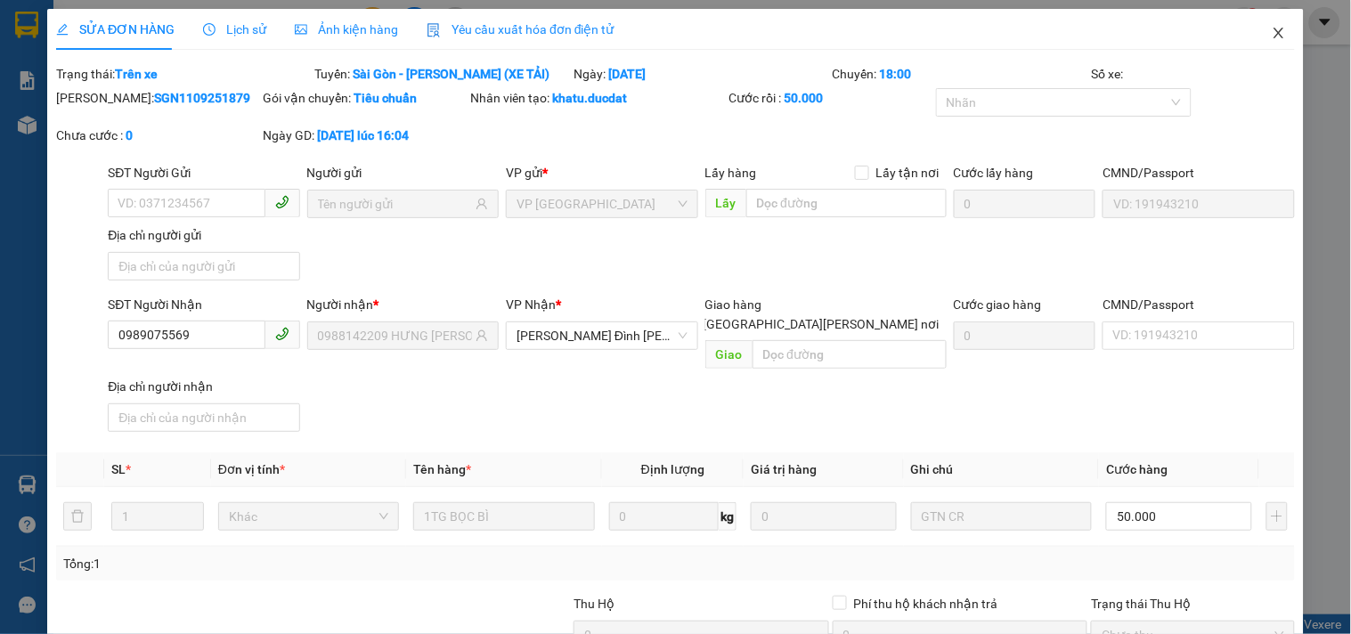  I want to click on input: Cước giao hàng, so click(1025, 336).